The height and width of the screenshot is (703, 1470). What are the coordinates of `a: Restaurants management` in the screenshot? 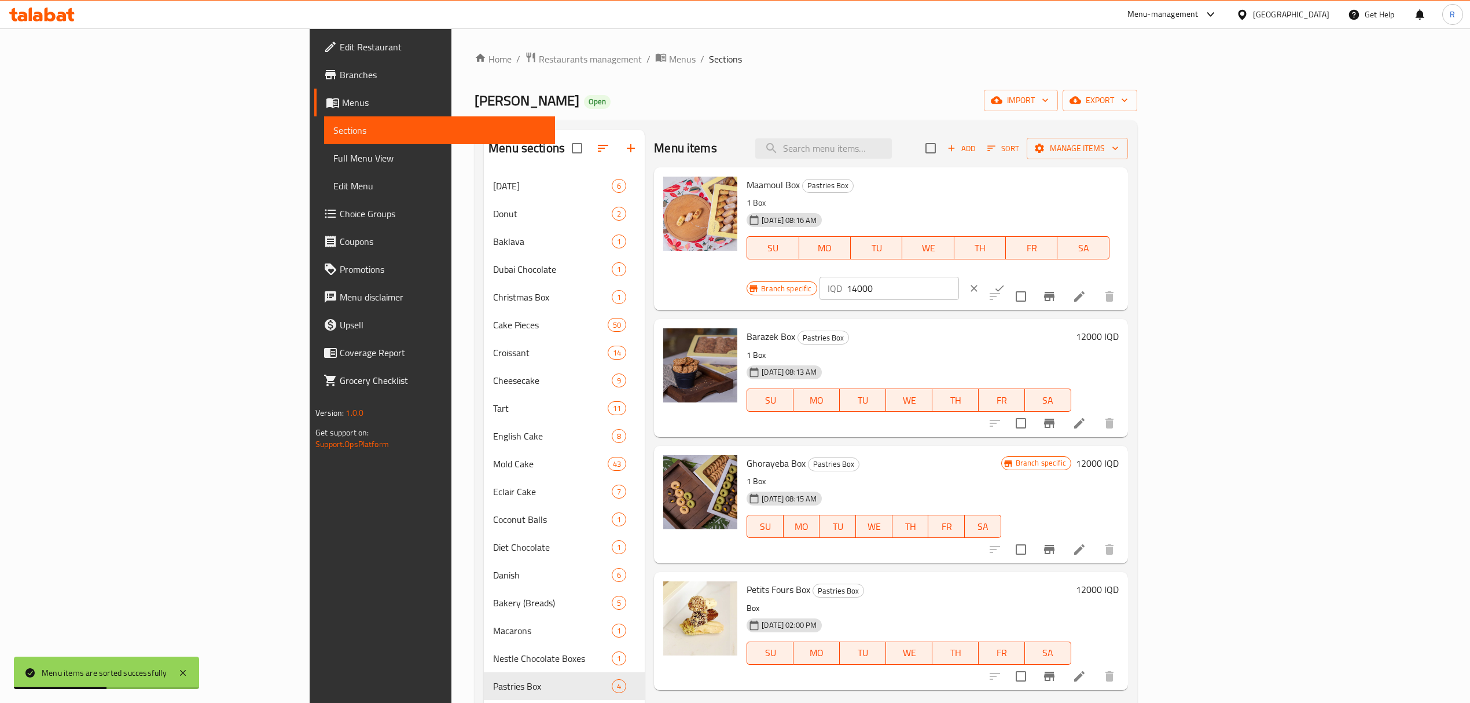 It's located at (583, 59).